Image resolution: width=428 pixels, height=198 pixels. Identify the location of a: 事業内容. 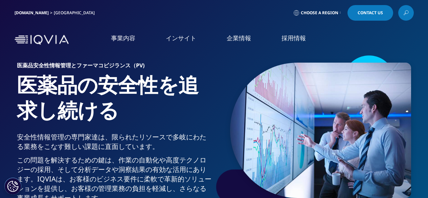
(123, 38).